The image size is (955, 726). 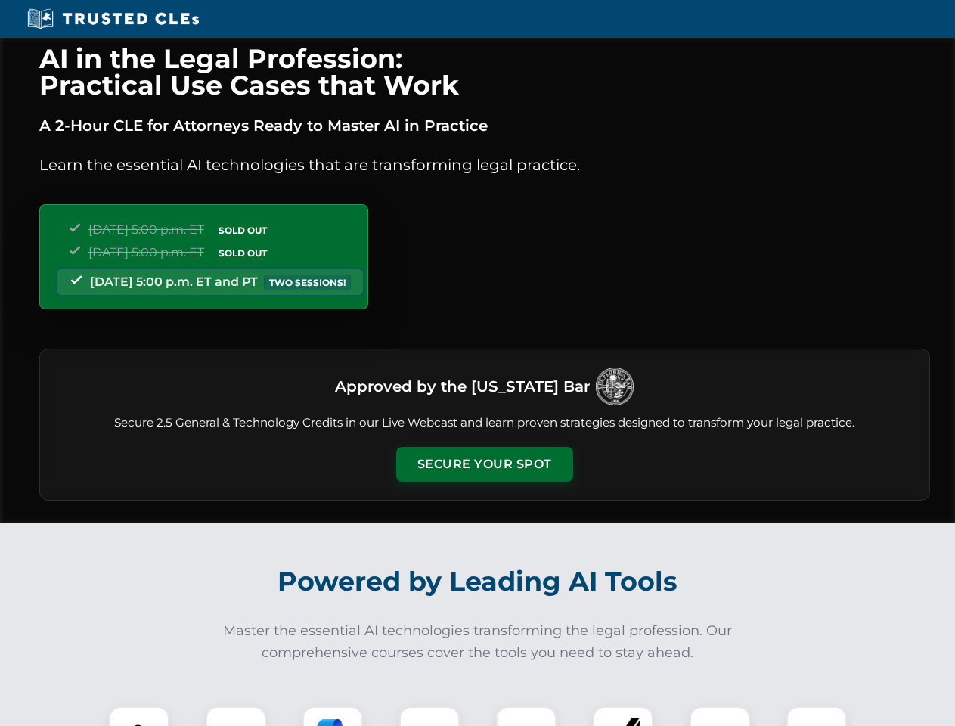 I want to click on p: Secure 2.5 General & Technology Credits in our Live Webcast and learn proven strategies designed ..., so click(x=485, y=423).